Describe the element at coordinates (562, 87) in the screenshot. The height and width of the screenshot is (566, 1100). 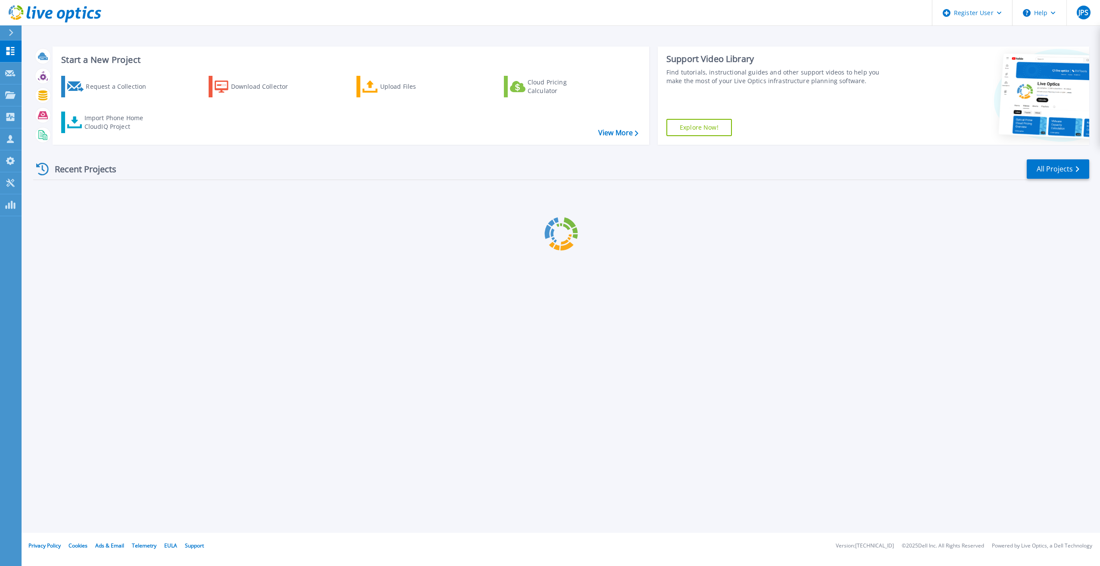
I see `div: Cloud Pricing Calculator` at that location.